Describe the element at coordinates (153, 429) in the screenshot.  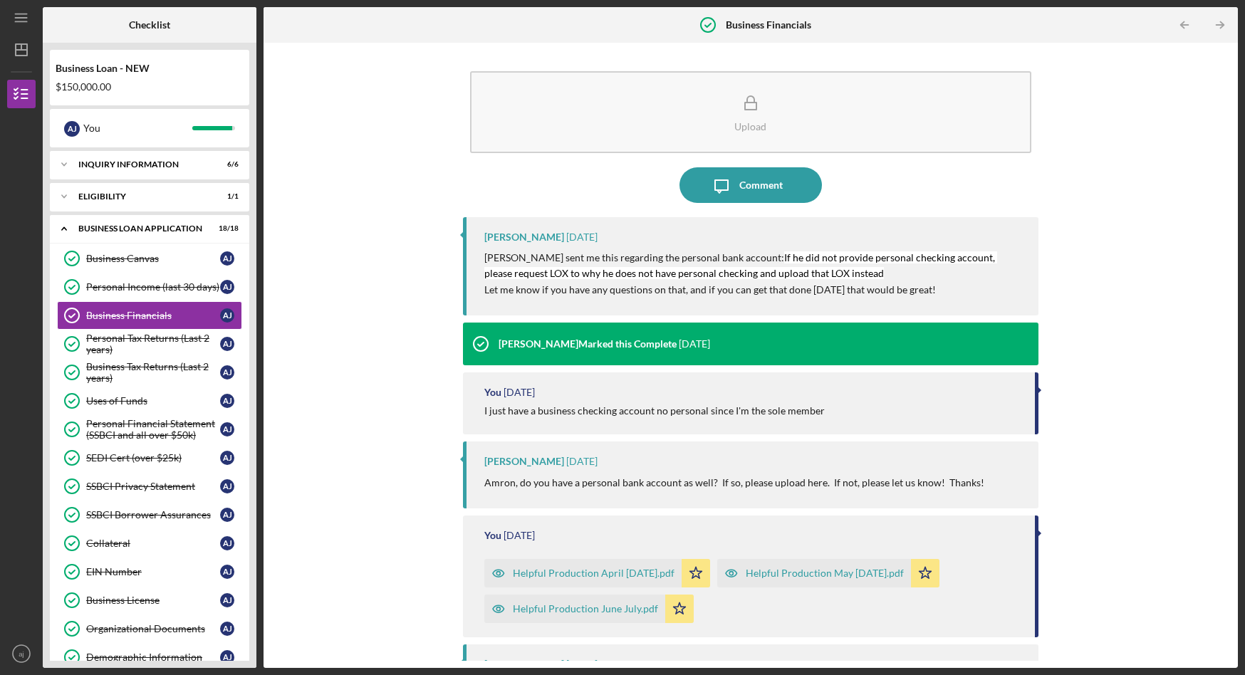
I see `div: Personal Financial Statement (SSBCI and all over $50k)` at that location.